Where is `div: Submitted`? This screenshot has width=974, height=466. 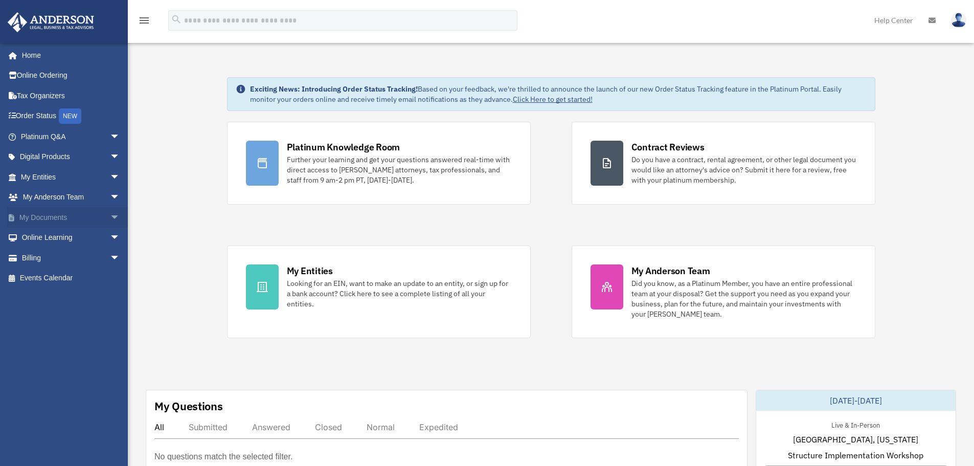
div: Submitted is located at coordinates (208, 427).